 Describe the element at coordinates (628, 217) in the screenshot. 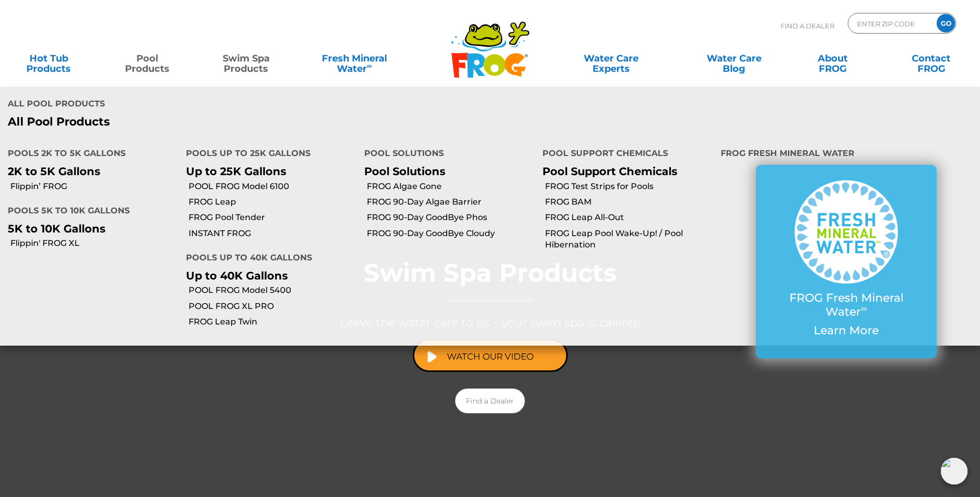

I see `a: FROG Leap All-Out` at that location.